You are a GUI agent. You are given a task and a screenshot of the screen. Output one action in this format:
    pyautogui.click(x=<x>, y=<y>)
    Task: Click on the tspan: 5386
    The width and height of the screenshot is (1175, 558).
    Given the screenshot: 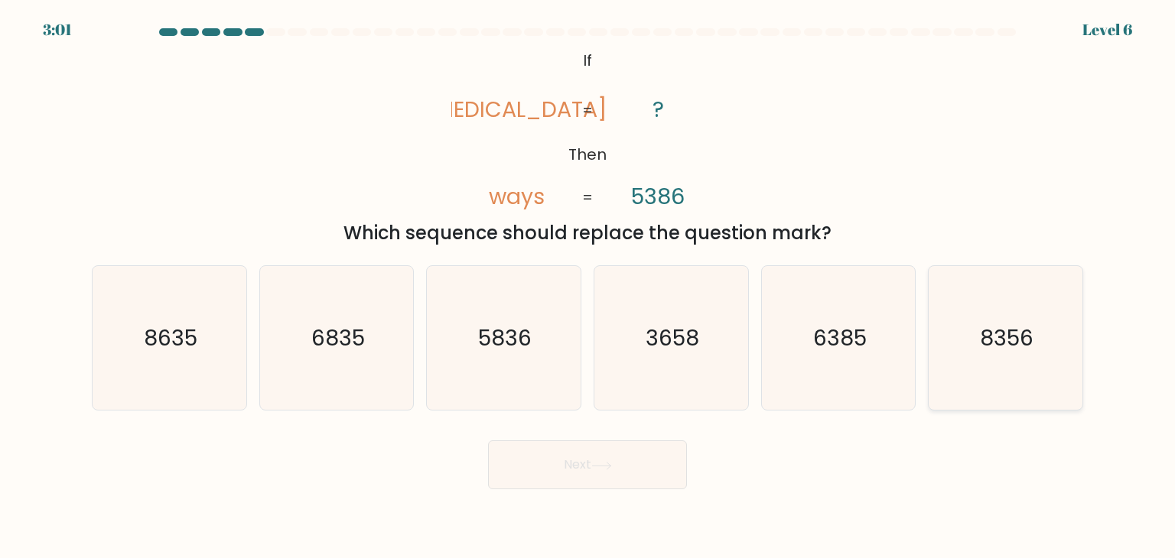 What is the action you would take?
    pyautogui.click(x=658, y=197)
    